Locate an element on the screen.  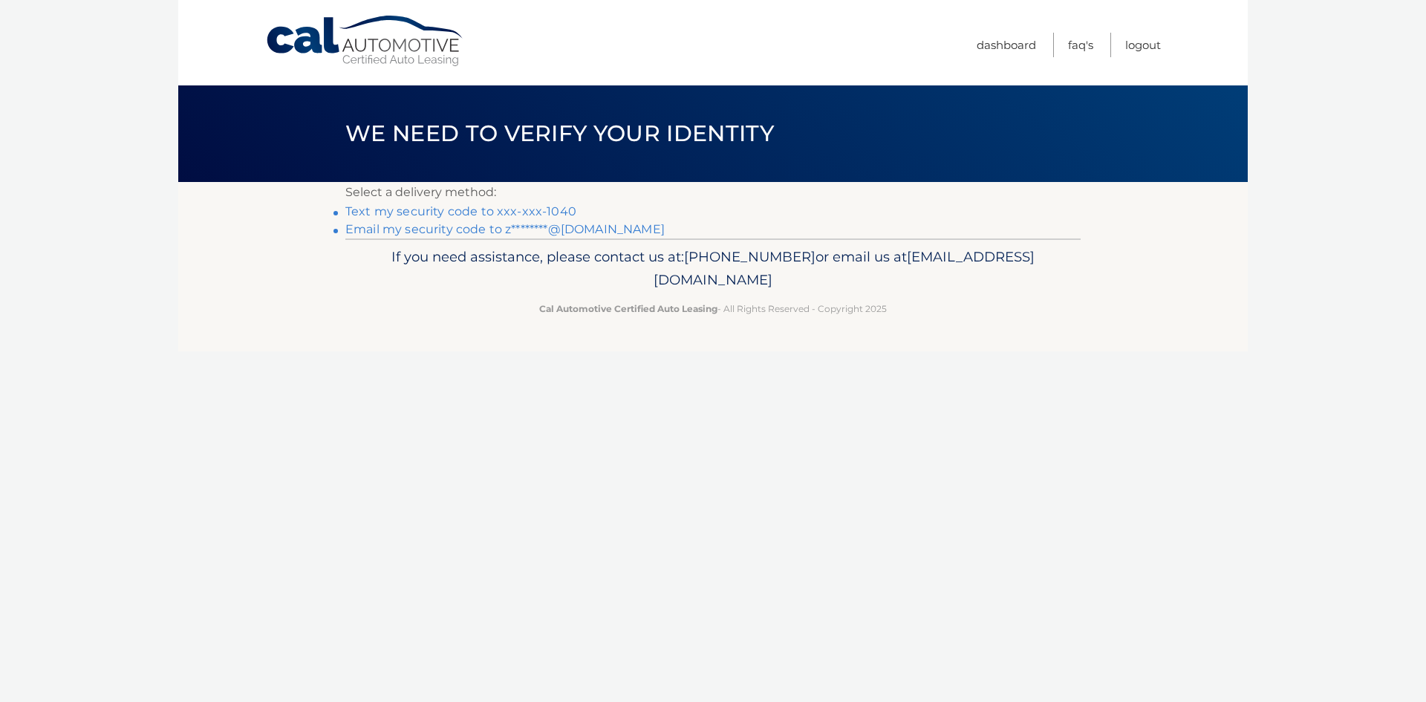
a: Logout is located at coordinates (1143, 45).